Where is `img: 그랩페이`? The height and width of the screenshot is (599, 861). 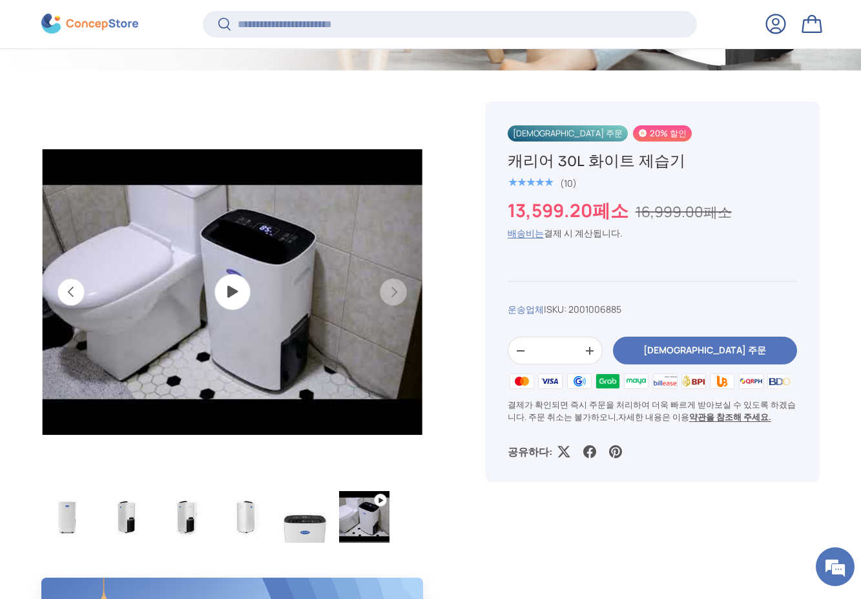 img: 그랩페이 is located at coordinates (608, 380).